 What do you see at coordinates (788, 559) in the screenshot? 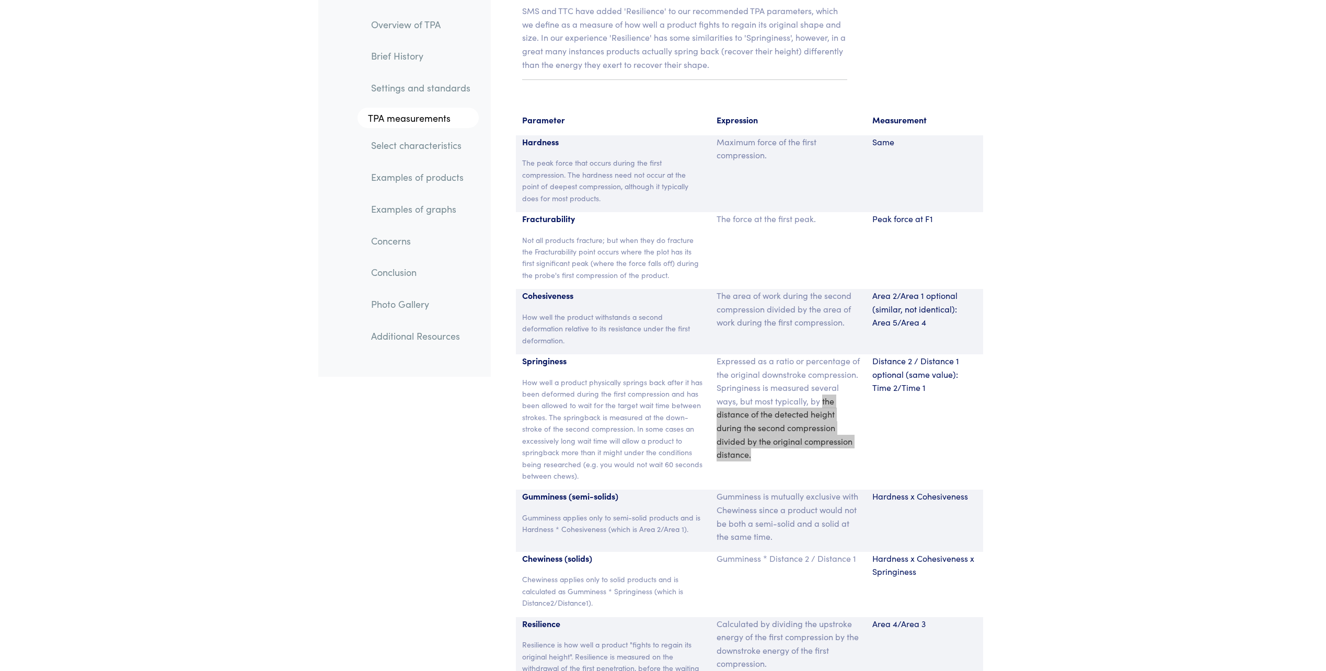
I see `p: Gumminess * Distance 2 / Distance 1` at bounding box center [788, 559].